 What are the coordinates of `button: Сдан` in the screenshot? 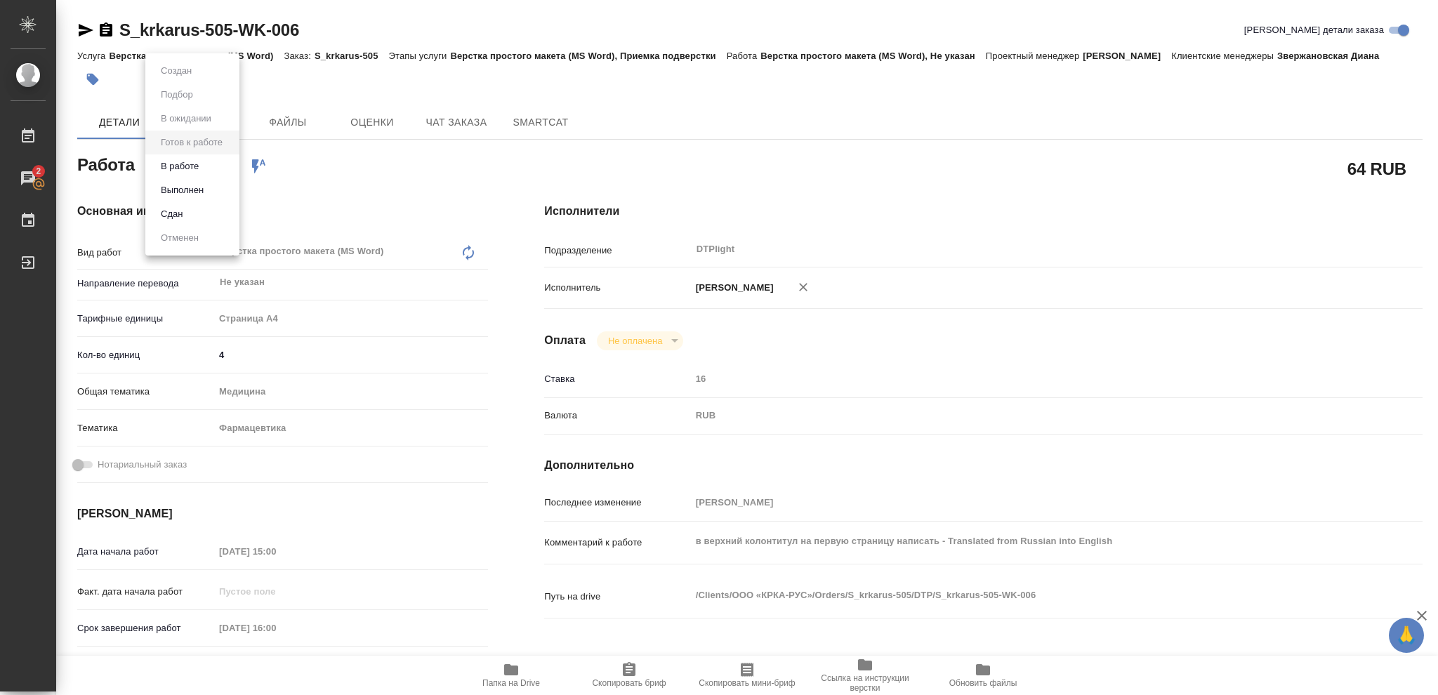 It's located at (171, 214).